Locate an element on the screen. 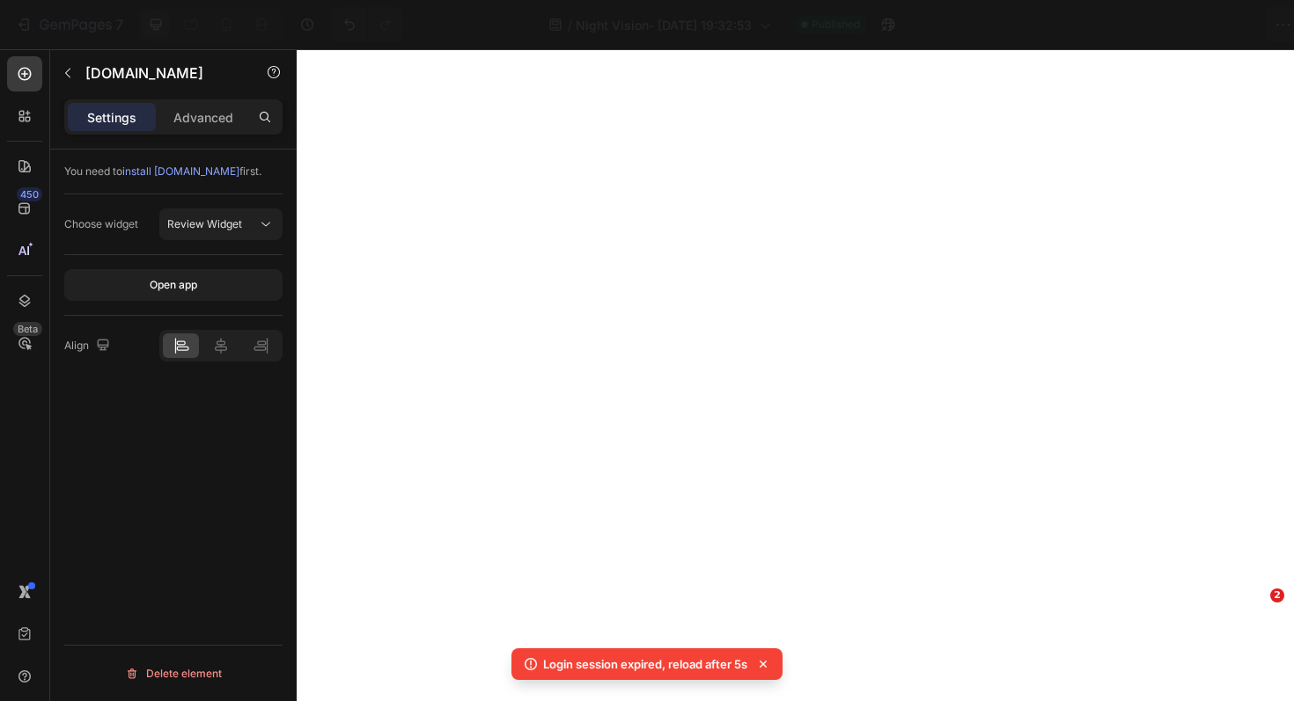  button: 7 is located at coordinates (69, 25).